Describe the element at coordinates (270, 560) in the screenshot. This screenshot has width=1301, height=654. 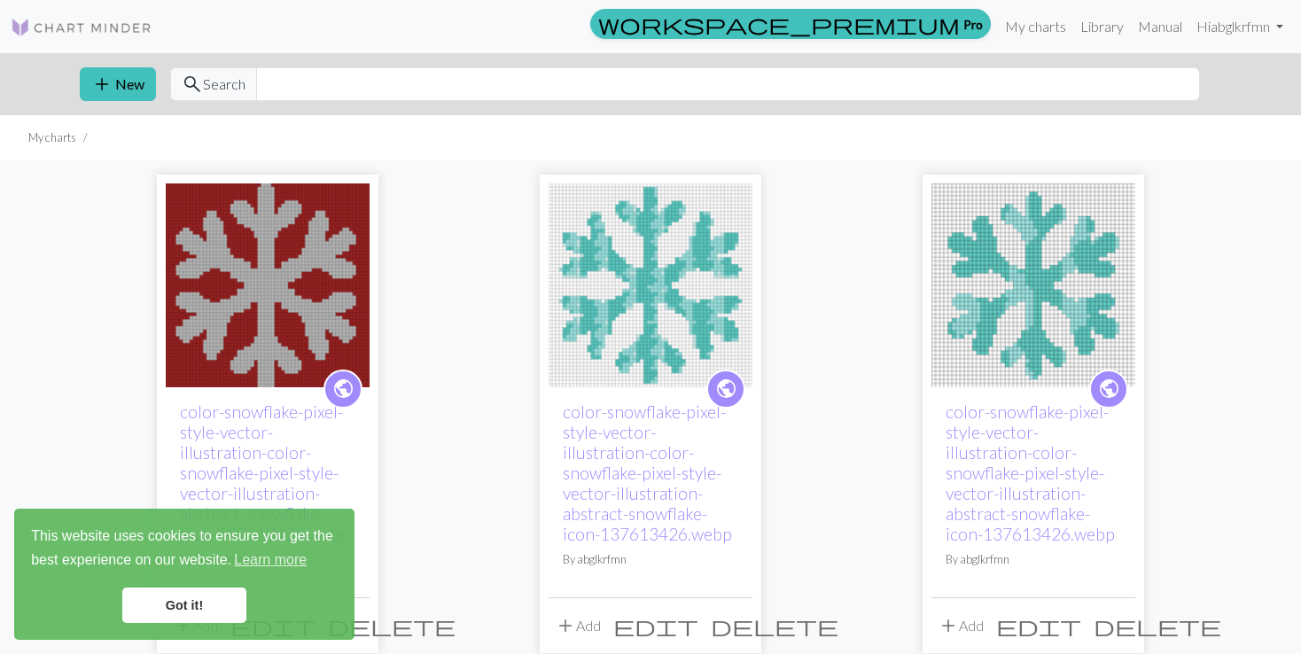
I see `a: learn more about cookies` at that location.